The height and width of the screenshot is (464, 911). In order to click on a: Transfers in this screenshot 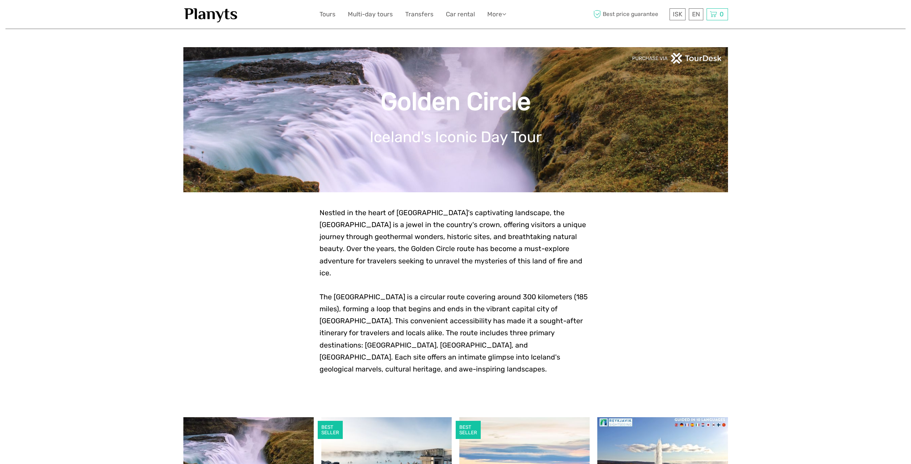, I will do `click(419, 14)`.